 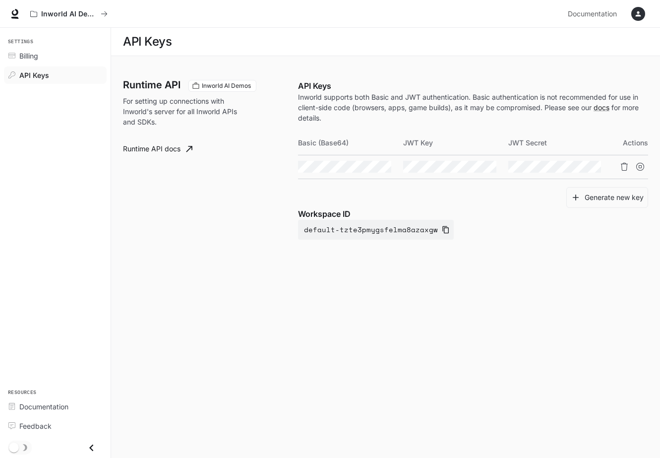 I want to click on button: Delete API key, so click(x=625, y=167).